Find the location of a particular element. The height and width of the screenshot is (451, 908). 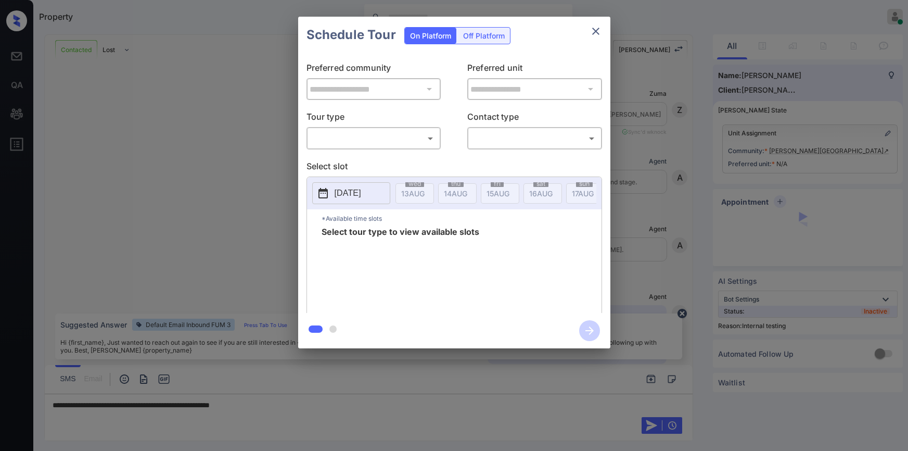

p: Contact type is located at coordinates (535, 119).